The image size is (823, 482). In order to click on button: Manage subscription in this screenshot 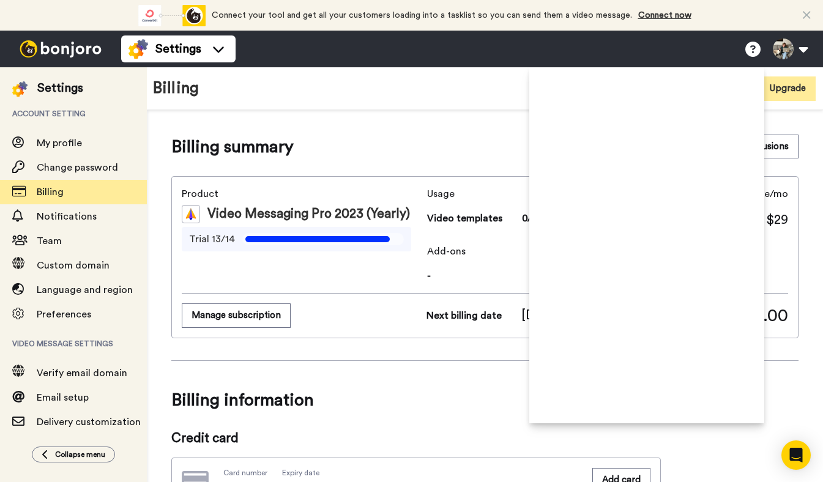, I will do `click(236, 315)`.